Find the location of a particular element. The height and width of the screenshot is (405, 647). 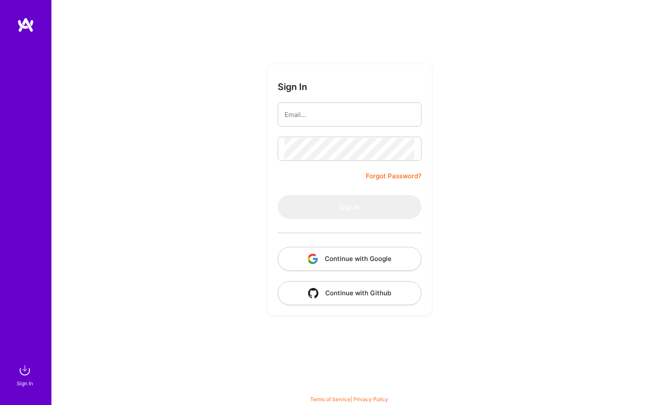

h3: Sign In is located at coordinates (292, 86).